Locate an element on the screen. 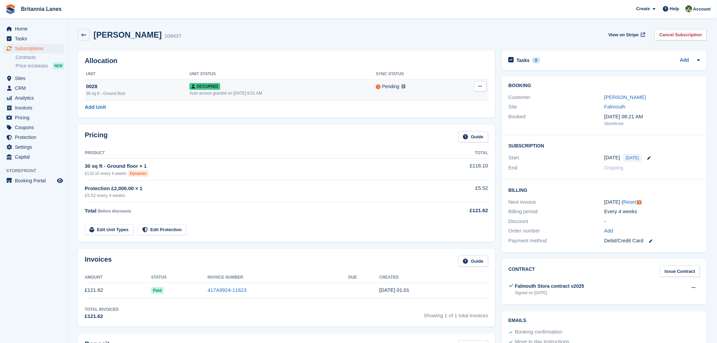 Image resolution: width=717 pixels, height=343 pixels. span: Total is located at coordinates (91, 211).